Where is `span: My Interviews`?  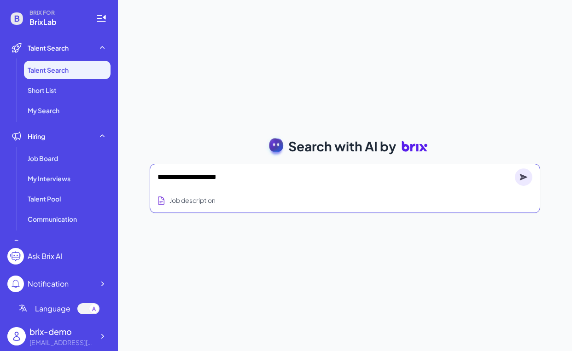 span: My Interviews is located at coordinates (49, 179).